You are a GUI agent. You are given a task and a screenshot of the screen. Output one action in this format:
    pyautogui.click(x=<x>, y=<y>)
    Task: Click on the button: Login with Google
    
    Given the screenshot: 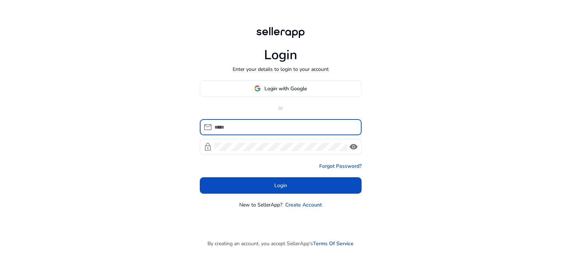 What is the action you would take?
    pyautogui.click(x=280, y=88)
    